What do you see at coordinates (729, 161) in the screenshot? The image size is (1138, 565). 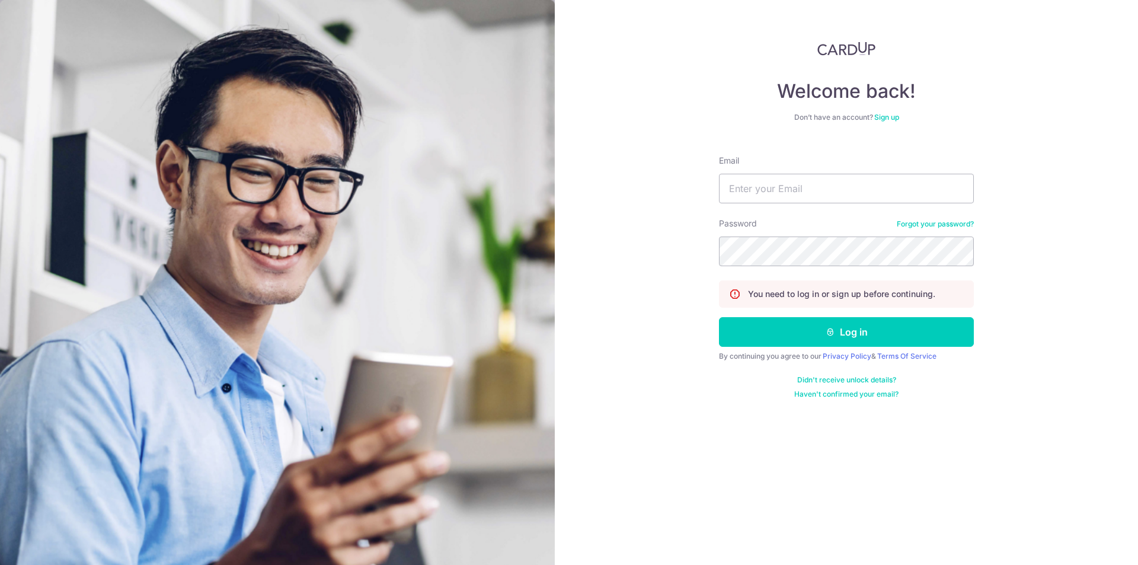 I see `label: Email` at bounding box center [729, 161].